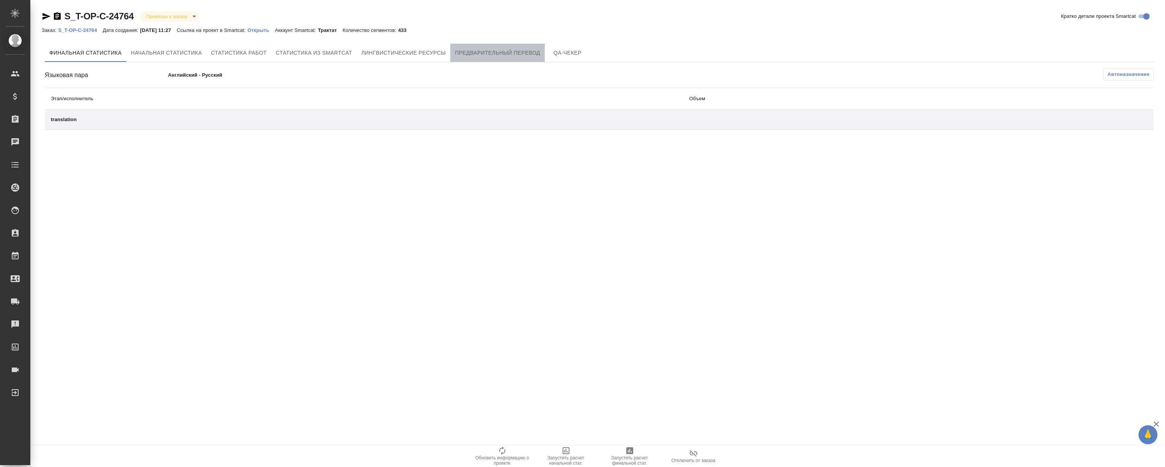  What do you see at coordinates (167, 53) in the screenshot?
I see `span: Начальная статистика` at bounding box center [167, 53].